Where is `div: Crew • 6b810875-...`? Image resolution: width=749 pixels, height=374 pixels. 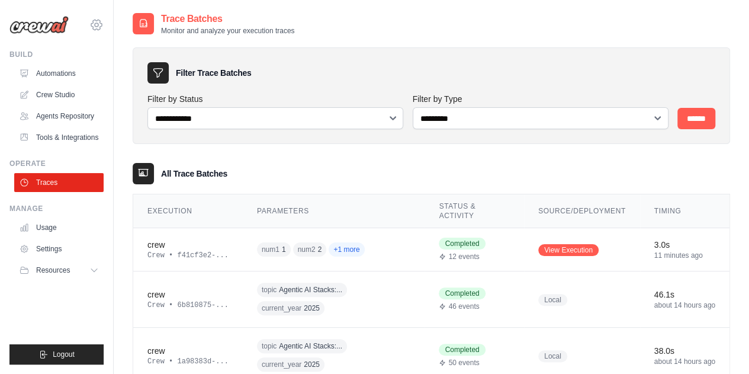
div: Crew • 6b810875-... is located at coordinates (188, 305).